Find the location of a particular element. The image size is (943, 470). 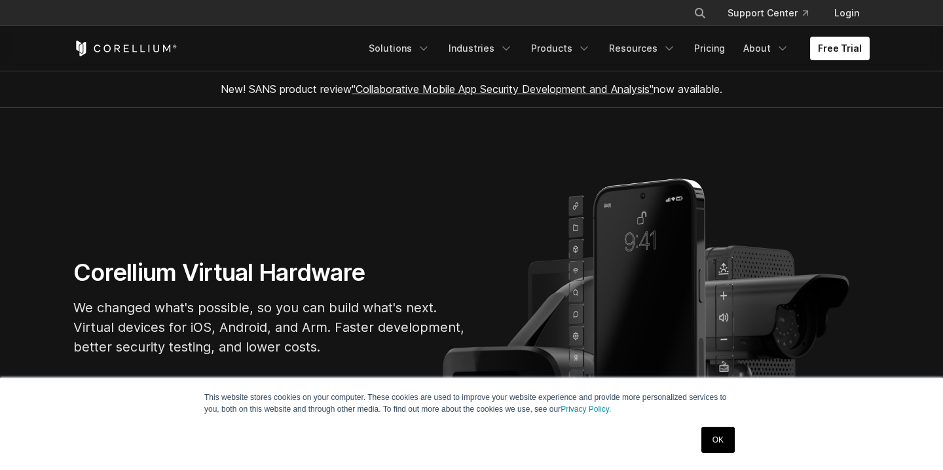

p: We changed what's possible, so you can build what's next. Virtual devices for iOS, Android, and A... is located at coordinates (270, 327).